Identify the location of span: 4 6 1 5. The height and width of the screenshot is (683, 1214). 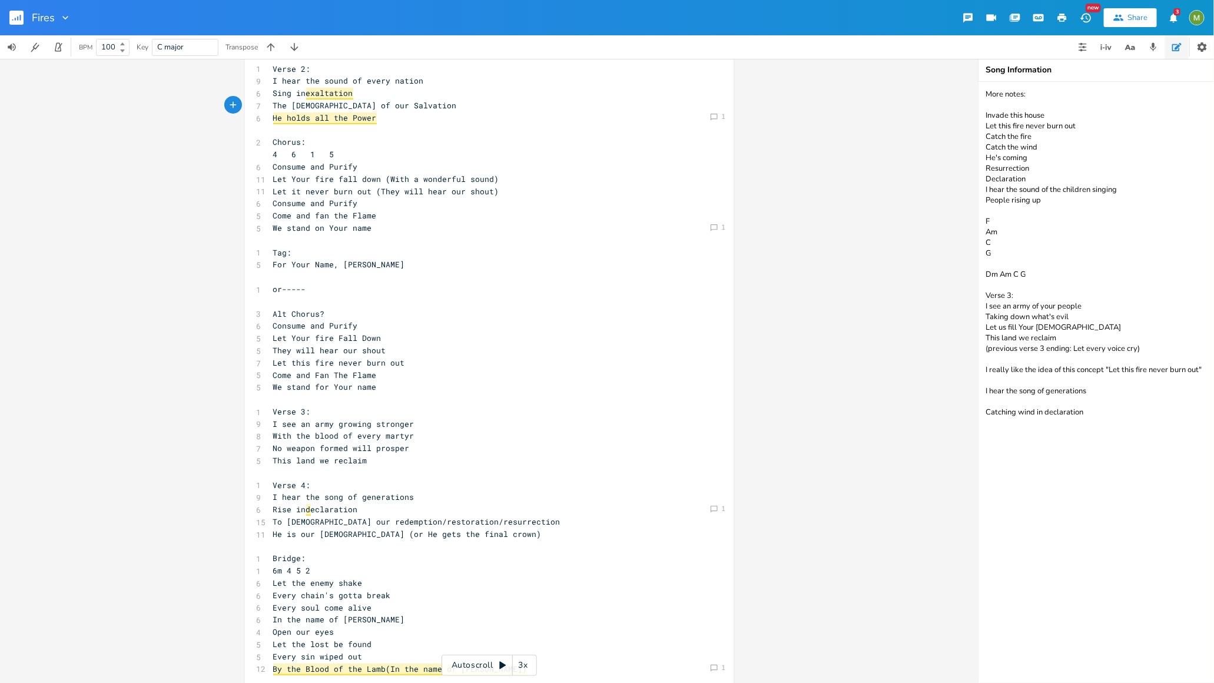
(304, 154).